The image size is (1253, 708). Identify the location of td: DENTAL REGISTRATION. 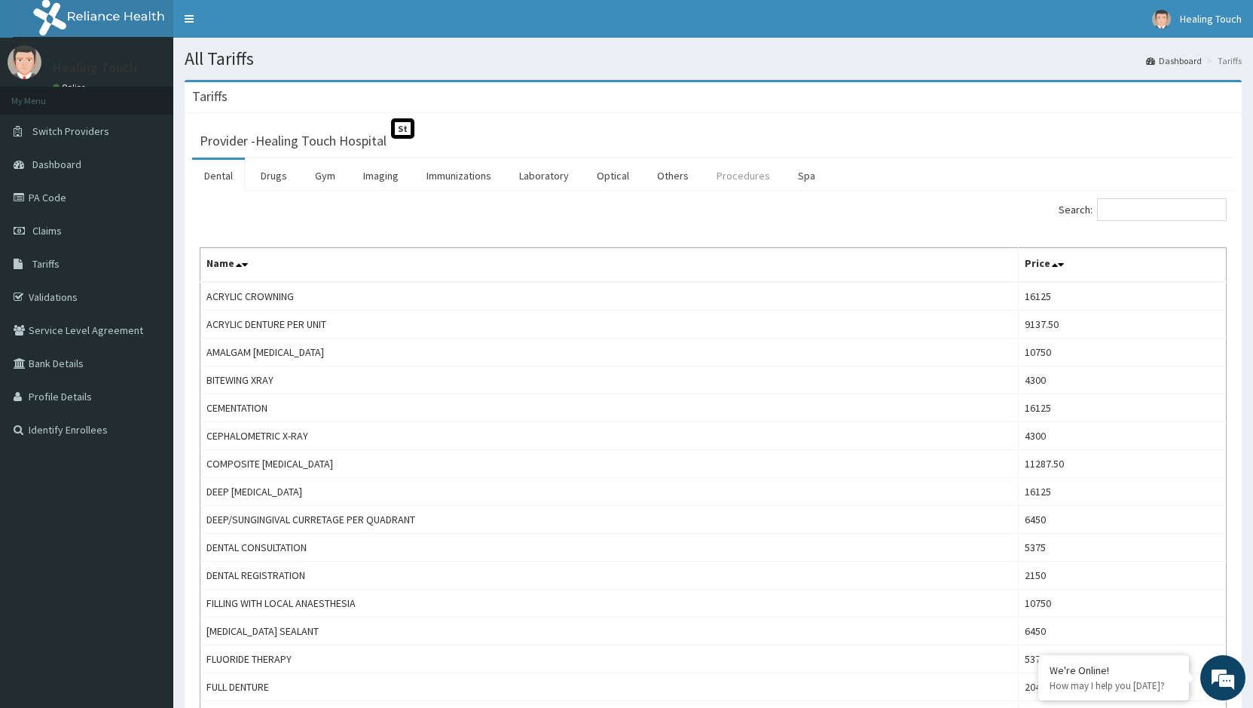
(610, 575).